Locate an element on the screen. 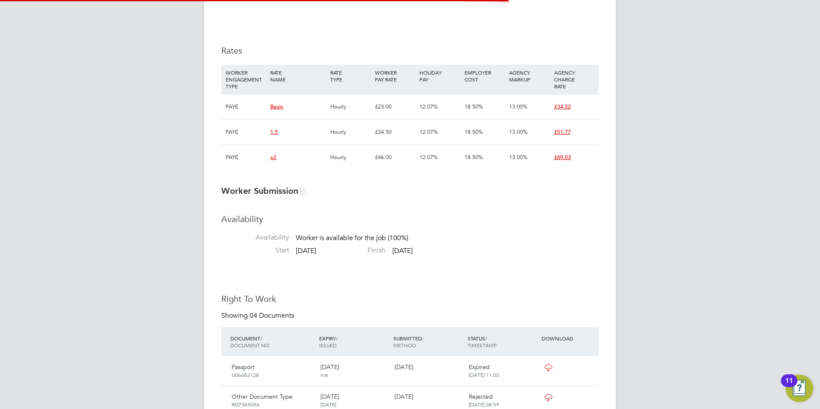 This screenshot has width=820, height=409. label: Availability is located at coordinates (255, 238).